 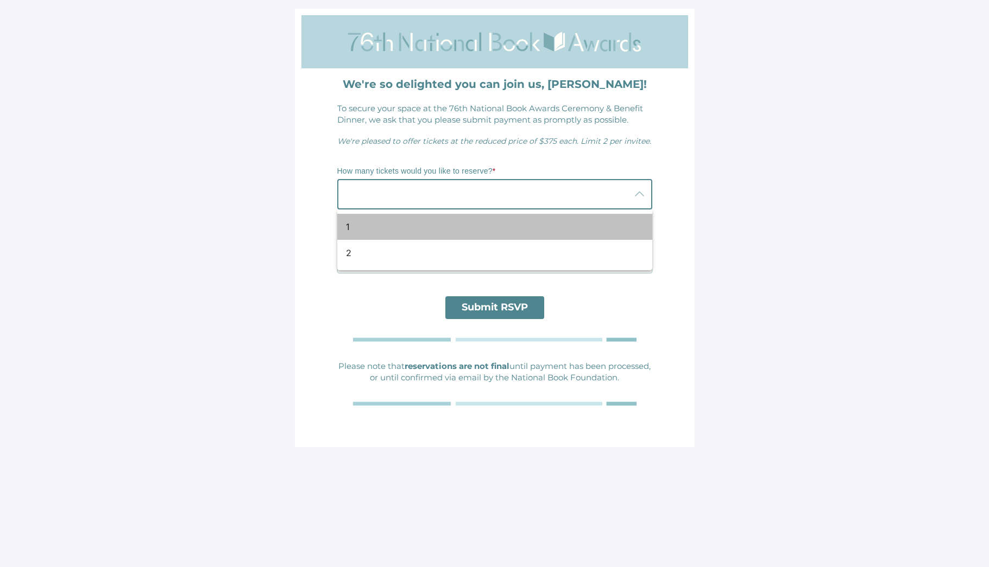 What do you see at coordinates (494, 141) in the screenshot?
I see `span: We're pleased to offer tickets at the reduced price of $375 each. Limit 2 per invitee.` at bounding box center [494, 141].